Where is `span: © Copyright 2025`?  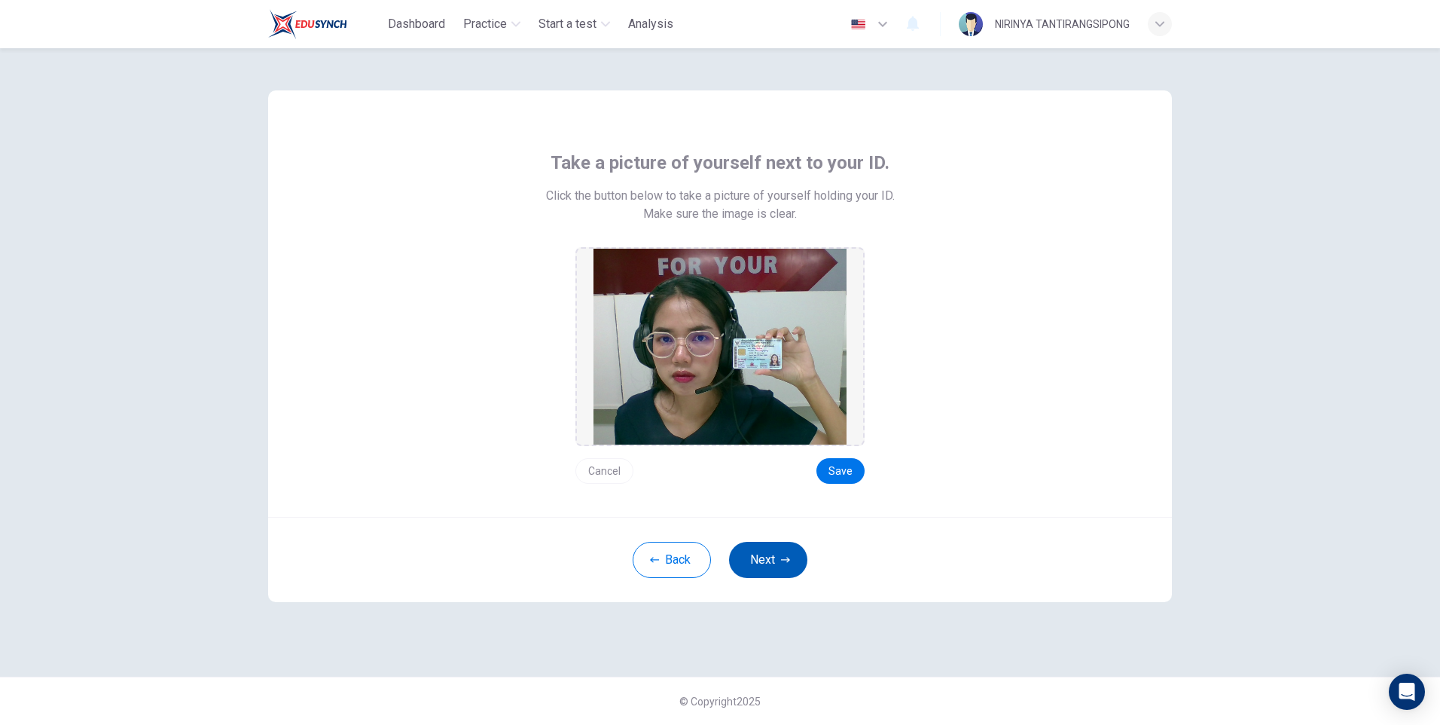 span: © Copyright 2025 is located at coordinates (720, 701).